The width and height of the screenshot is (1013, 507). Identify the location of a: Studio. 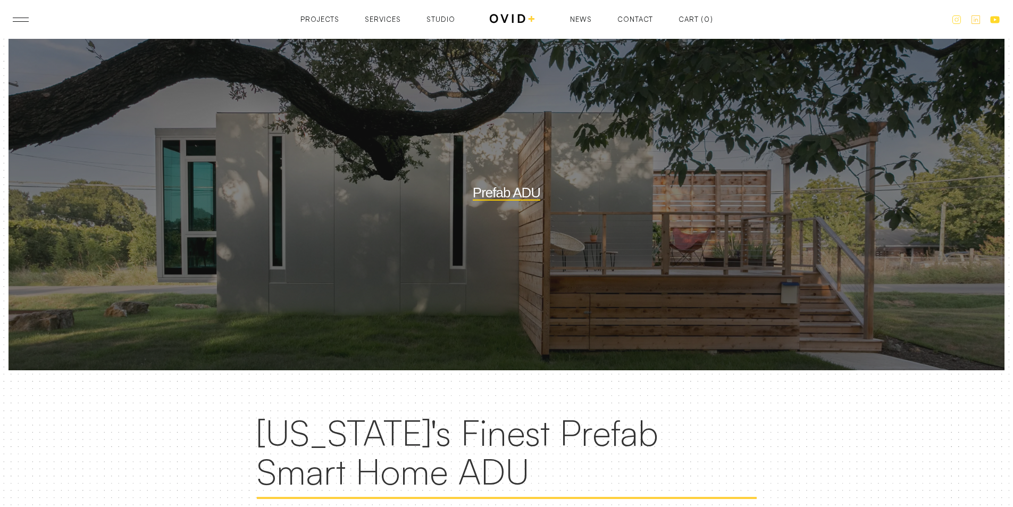
(441, 19).